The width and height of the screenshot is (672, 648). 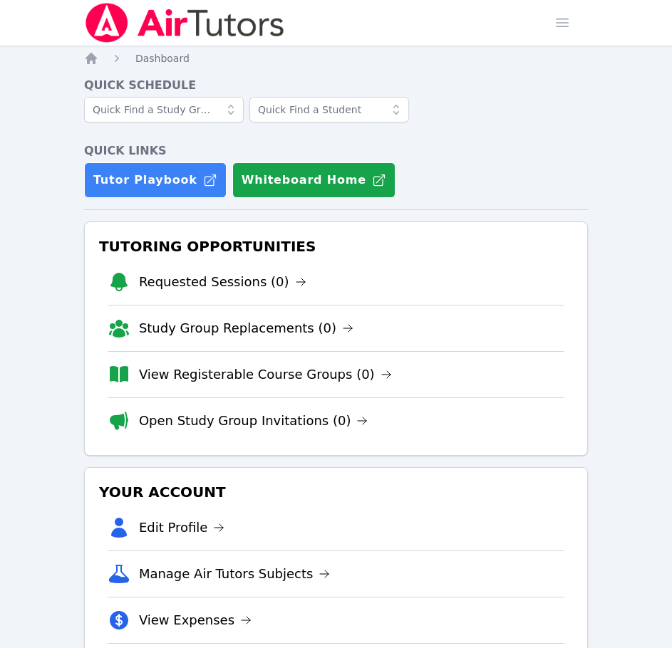 I want to click on a: Open Study Group Invitations (0), so click(x=254, y=421).